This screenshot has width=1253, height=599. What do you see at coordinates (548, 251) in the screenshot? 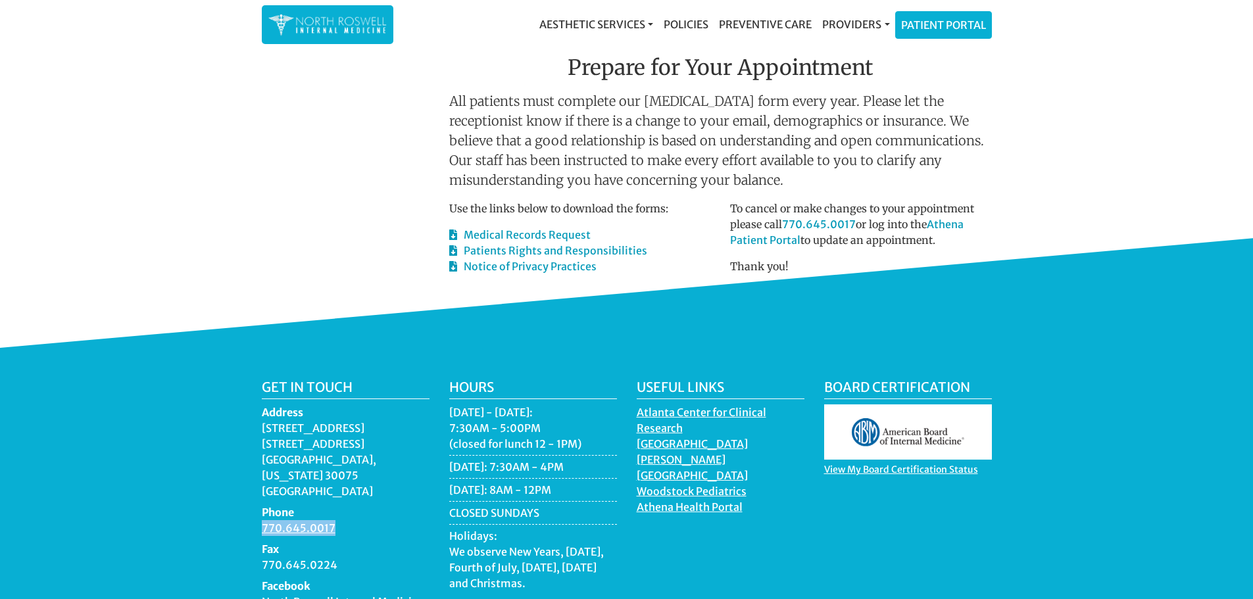
I see `a: Patients Rights and Responsibilities` at bounding box center [548, 251].